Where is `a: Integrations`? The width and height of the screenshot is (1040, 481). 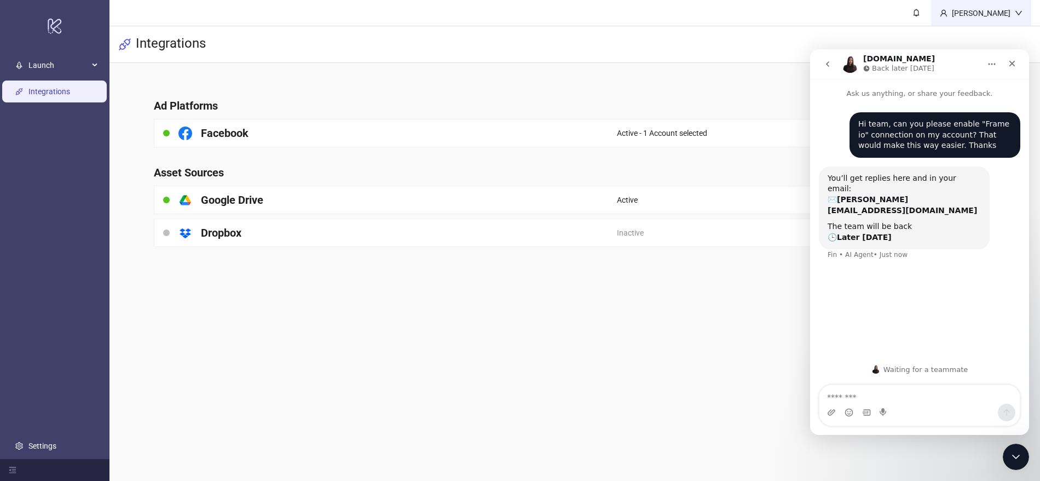
a: Integrations is located at coordinates (49, 91).